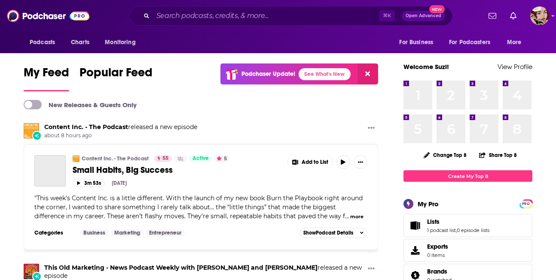 The width and height of the screenshot is (556, 280). Describe the element at coordinates (54, 233) in the screenshot. I see `h3: Categories` at that location.